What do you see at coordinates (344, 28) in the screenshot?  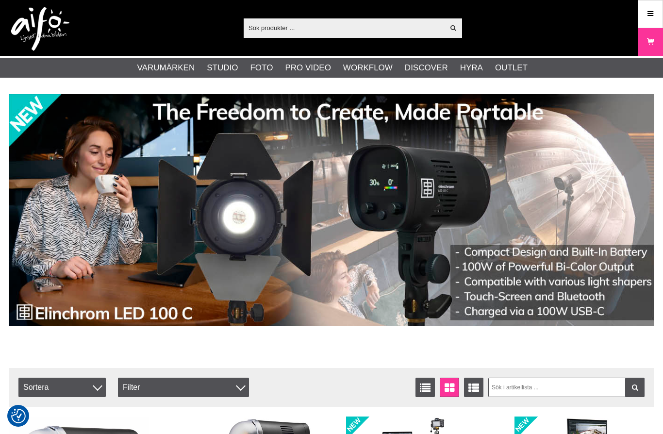 I see `input: Sök produkter ...` at bounding box center [344, 28].